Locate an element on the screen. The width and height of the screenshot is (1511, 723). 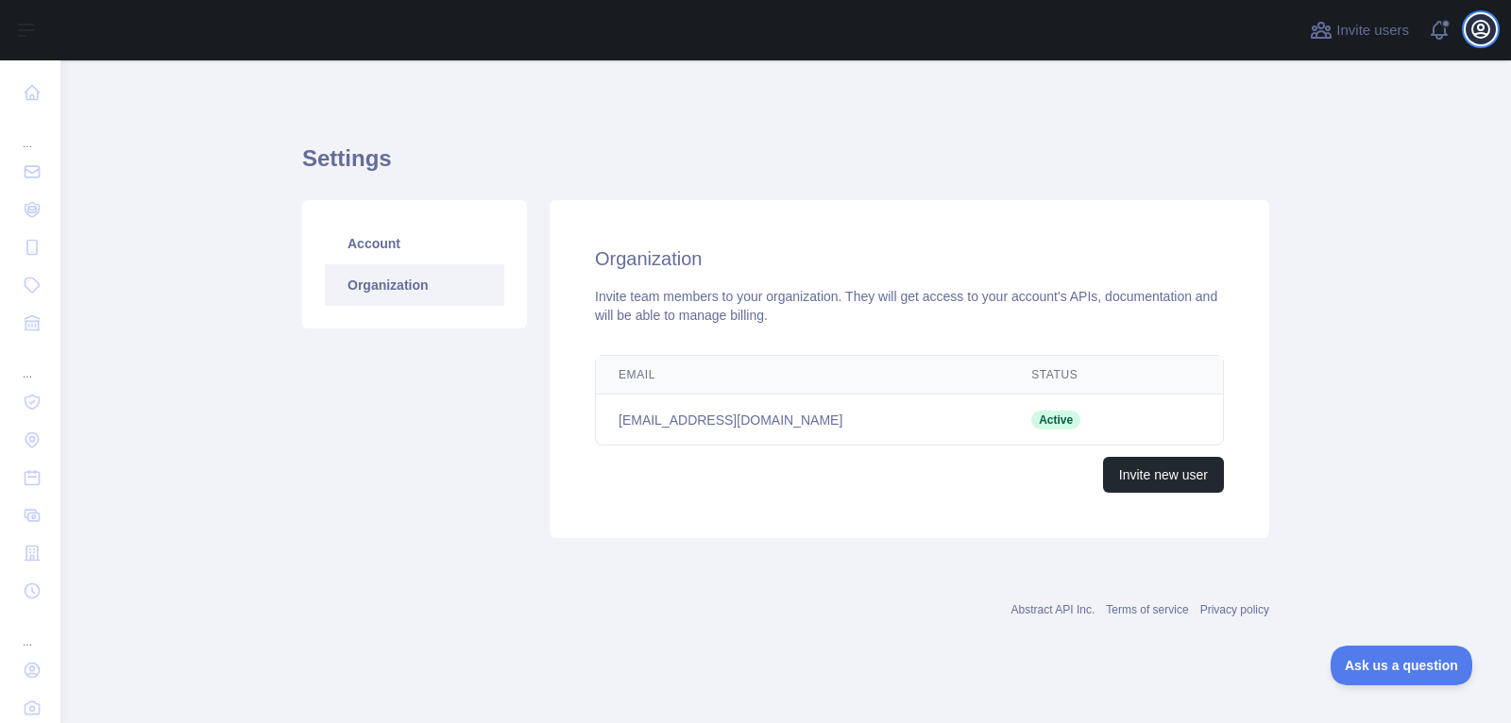
a: Abstract API Inc. is located at coordinates (1053, 610).